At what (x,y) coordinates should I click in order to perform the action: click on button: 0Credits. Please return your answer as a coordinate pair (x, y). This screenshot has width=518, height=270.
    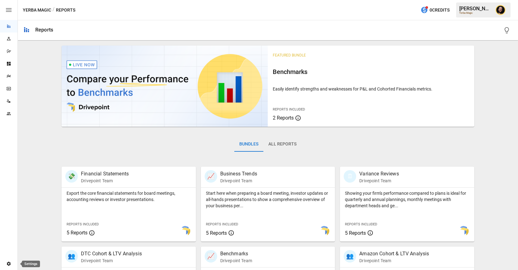
    Looking at the image, I should click on (435, 10).